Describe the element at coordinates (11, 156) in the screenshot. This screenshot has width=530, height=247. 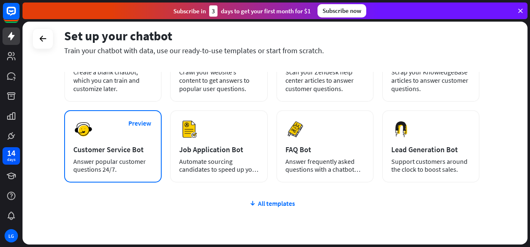
I see `a: 14 days` at that location.